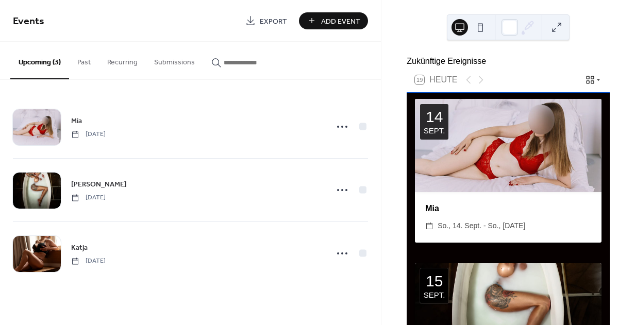 The image size is (635, 325). Describe the element at coordinates (333, 21) in the screenshot. I see `button: Add Event` at that location.